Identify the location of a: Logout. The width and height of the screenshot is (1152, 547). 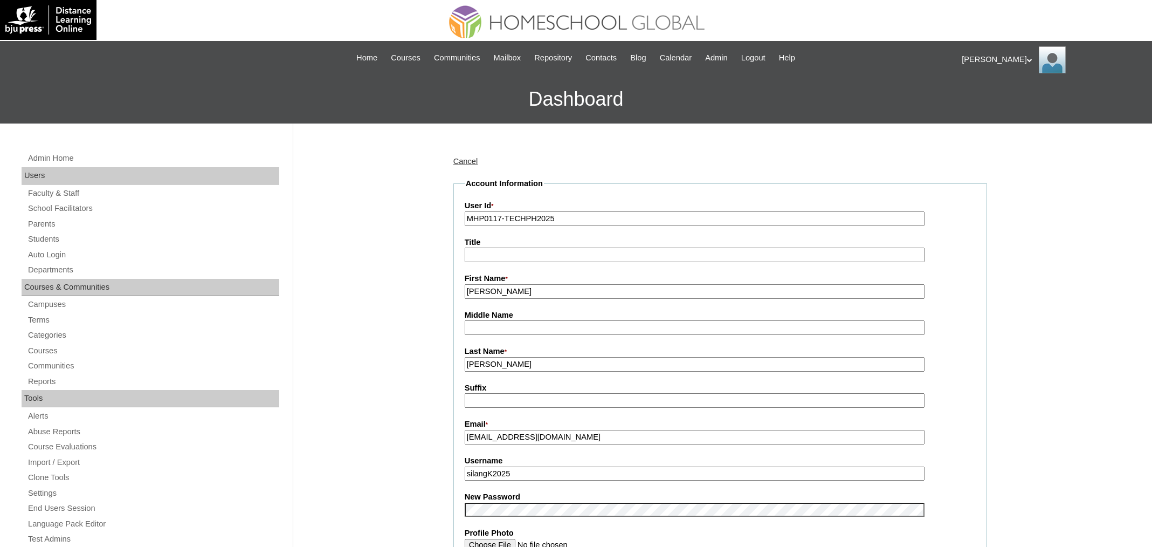
(753, 58).